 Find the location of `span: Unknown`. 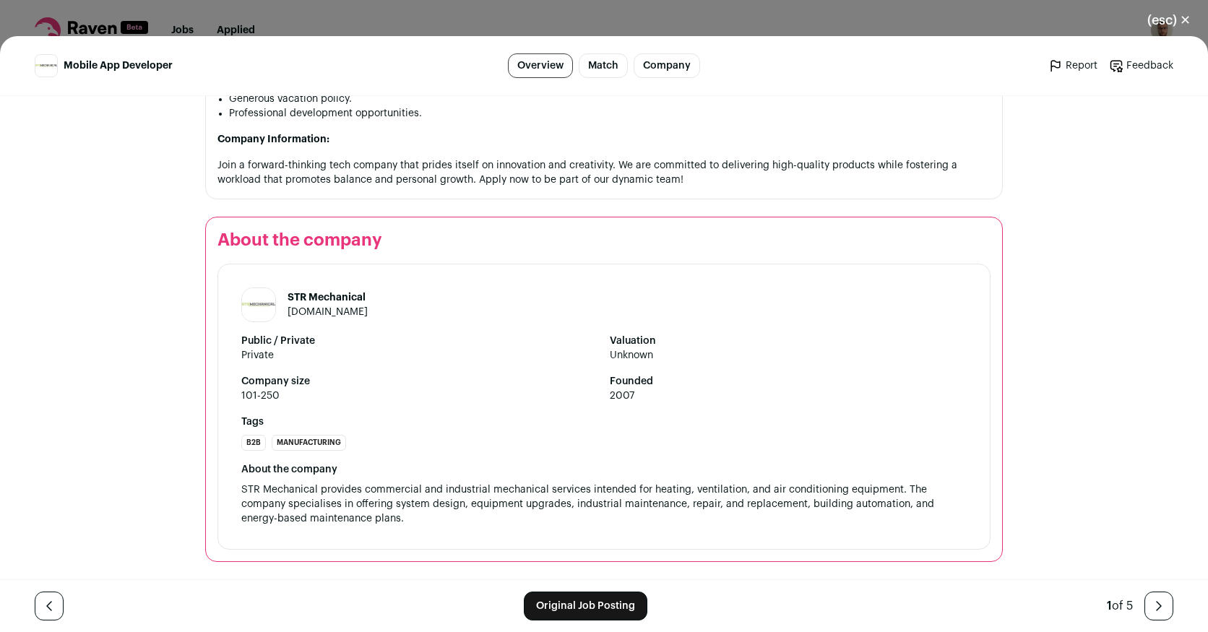

span: Unknown is located at coordinates (788, 356).